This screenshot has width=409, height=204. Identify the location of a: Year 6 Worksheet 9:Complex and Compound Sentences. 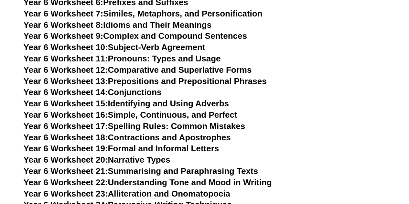
(135, 36).